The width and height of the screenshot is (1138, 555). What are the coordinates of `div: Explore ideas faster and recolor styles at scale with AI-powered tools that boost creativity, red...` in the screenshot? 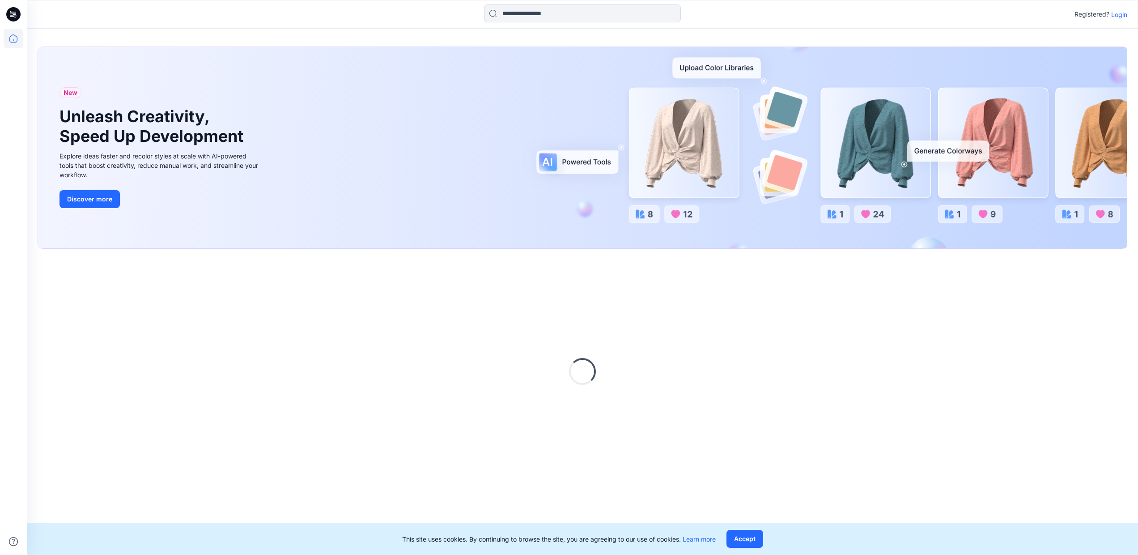 It's located at (160, 165).